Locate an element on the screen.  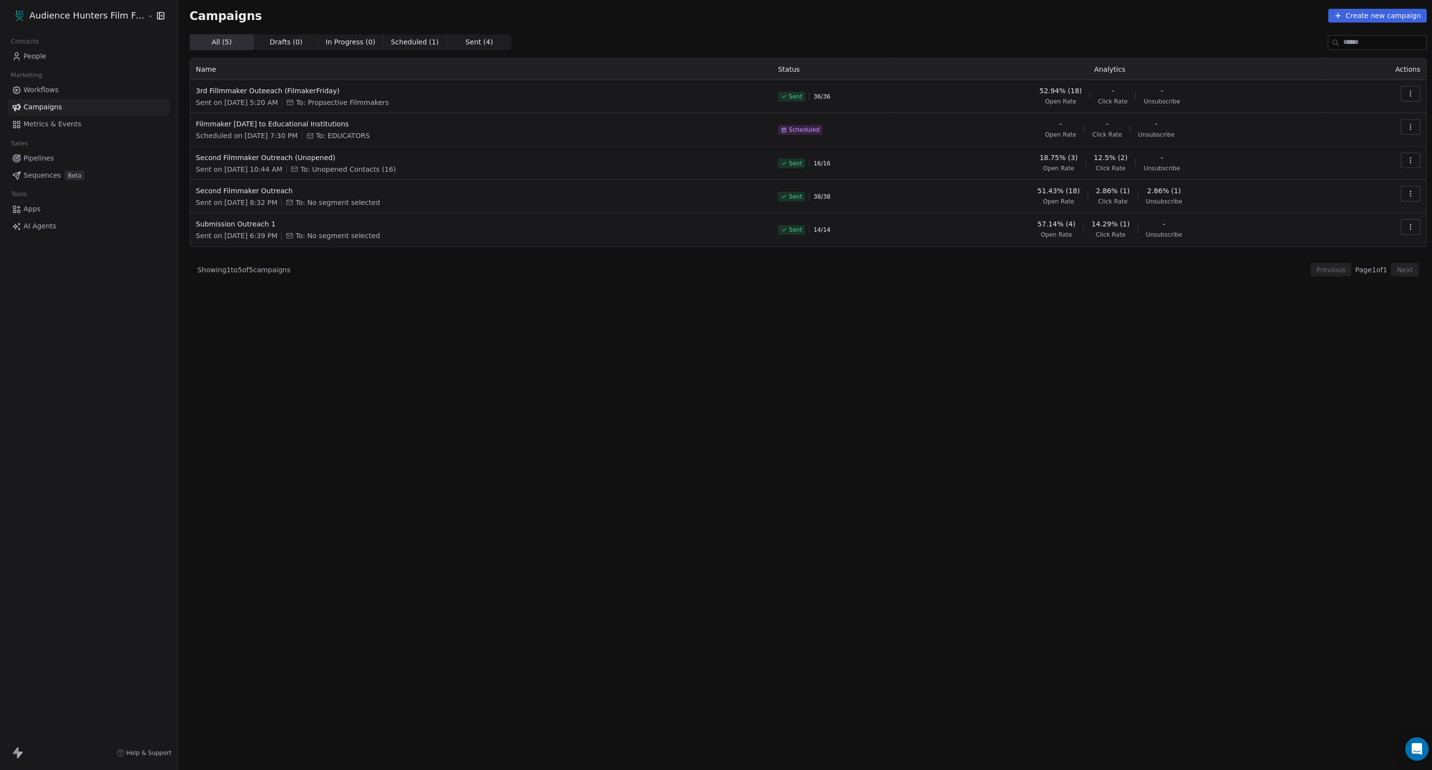
span: Second Filmmaker Outreach is located at coordinates (479, 193).